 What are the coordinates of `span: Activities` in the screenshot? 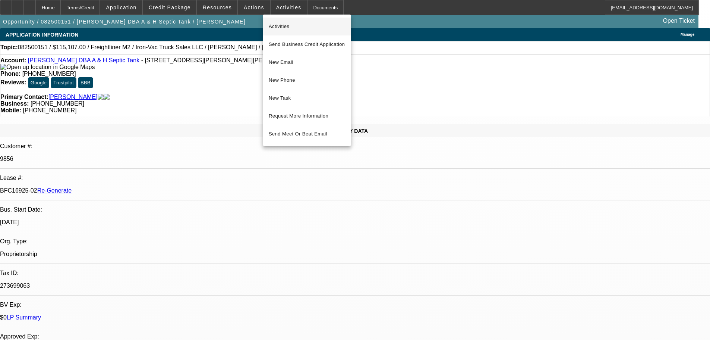 It's located at (307, 26).